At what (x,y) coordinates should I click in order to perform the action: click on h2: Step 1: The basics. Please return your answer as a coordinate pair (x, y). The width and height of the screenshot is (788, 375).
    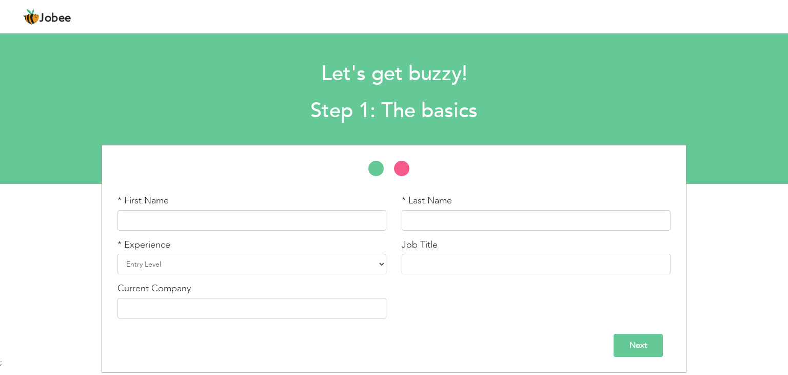
    Looking at the image, I should click on (394, 111).